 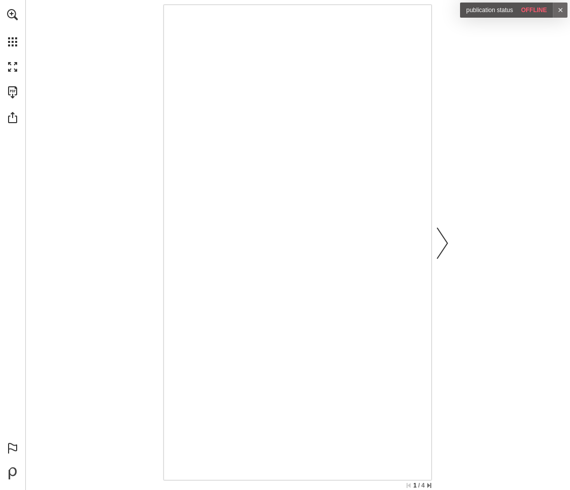 What do you see at coordinates (423, 486) in the screenshot?
I see `span: 4` at bounding box center [423, 486].